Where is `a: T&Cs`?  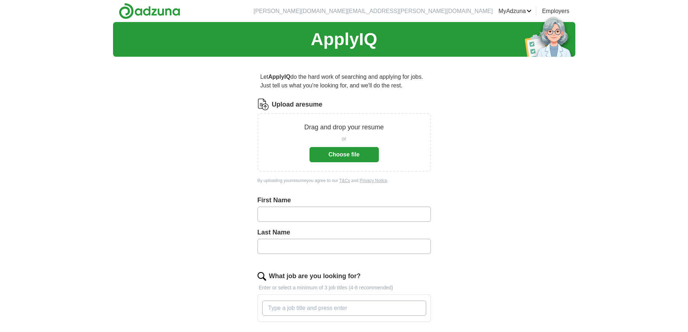
a: T&Cs is located at coordinates (344, 180).